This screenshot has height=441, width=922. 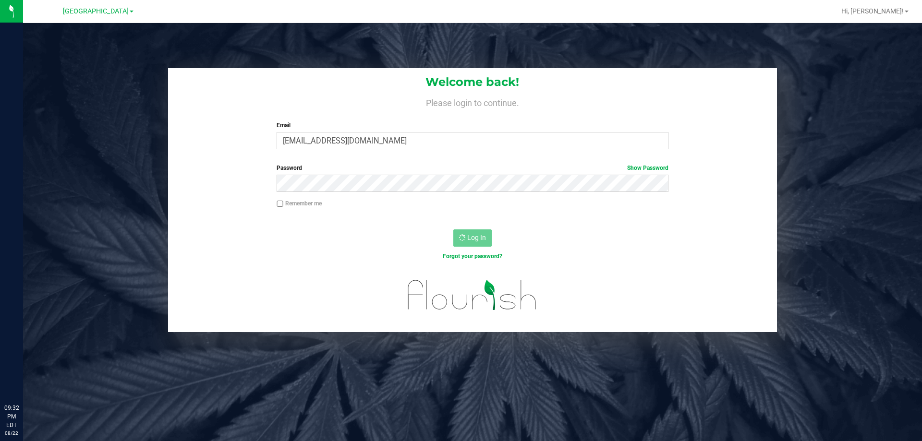 What do you see at coordinates (289, 168) in the screenshot?
I see `span: Password` at bounding box center [289, 168].